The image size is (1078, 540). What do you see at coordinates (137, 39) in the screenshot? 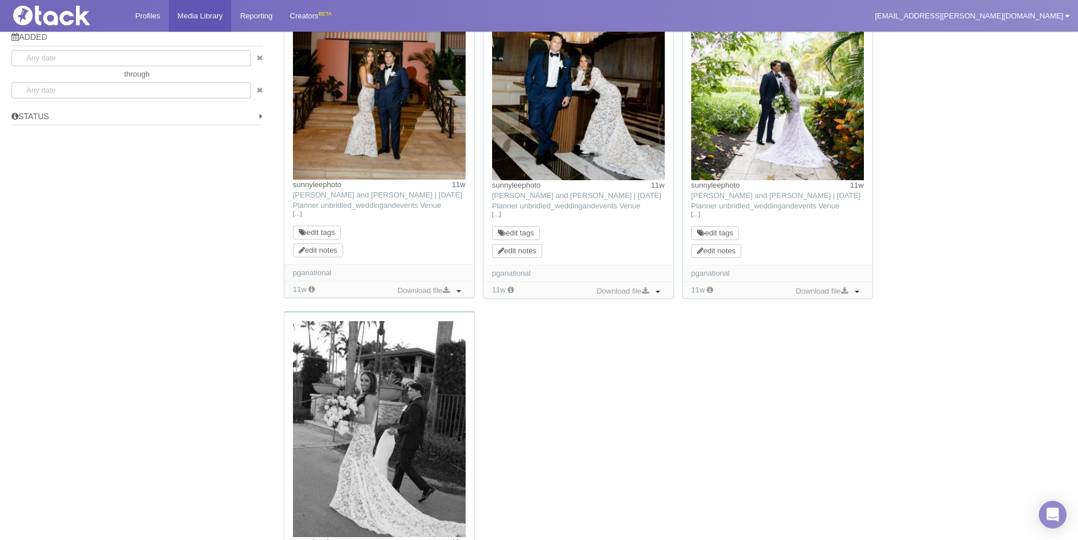
I see `h5: Added` at bounding box center [137, 39].